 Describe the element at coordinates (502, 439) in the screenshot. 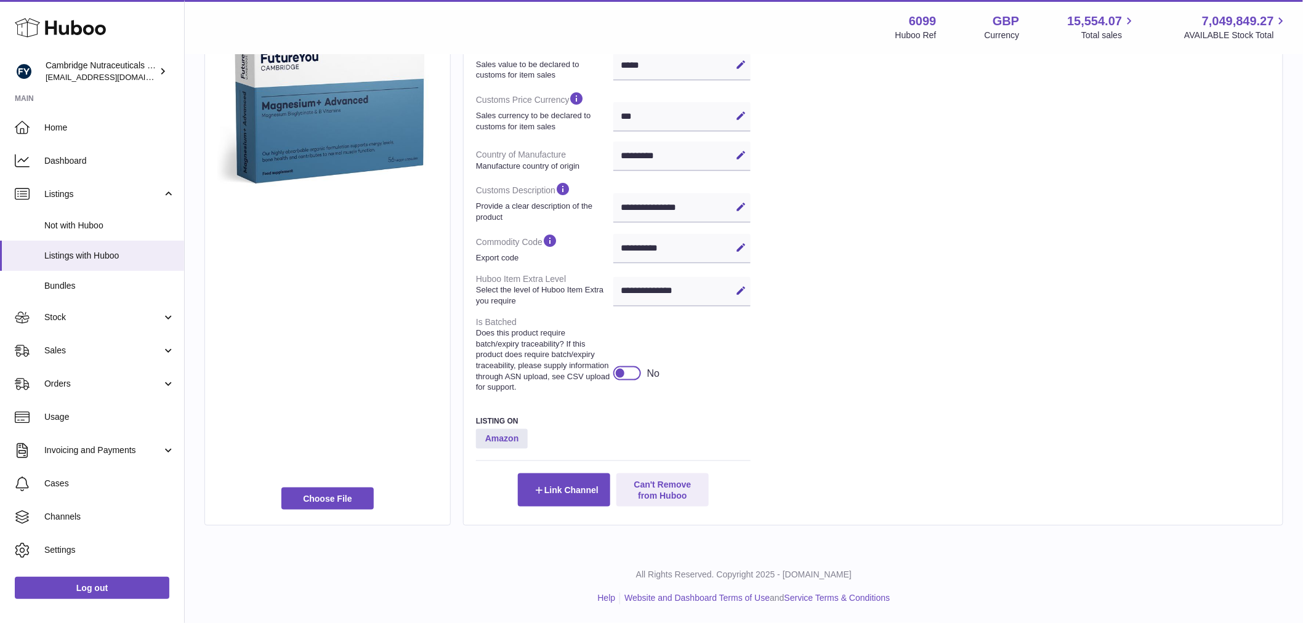

I see `strong: Amazon` at that location.